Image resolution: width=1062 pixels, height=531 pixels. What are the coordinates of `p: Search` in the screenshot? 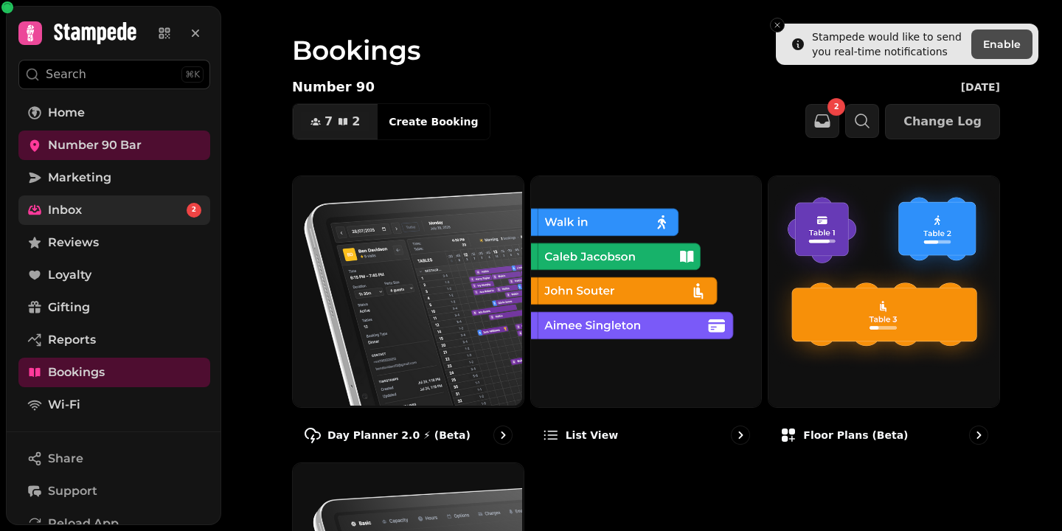 It's located at (66, 75).